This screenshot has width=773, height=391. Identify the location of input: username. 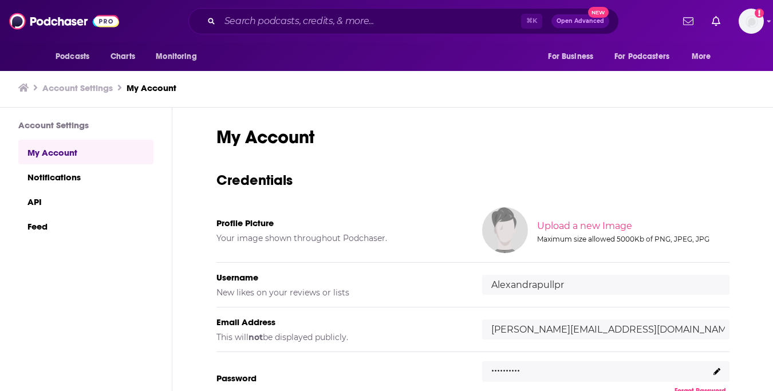
(606, 285).